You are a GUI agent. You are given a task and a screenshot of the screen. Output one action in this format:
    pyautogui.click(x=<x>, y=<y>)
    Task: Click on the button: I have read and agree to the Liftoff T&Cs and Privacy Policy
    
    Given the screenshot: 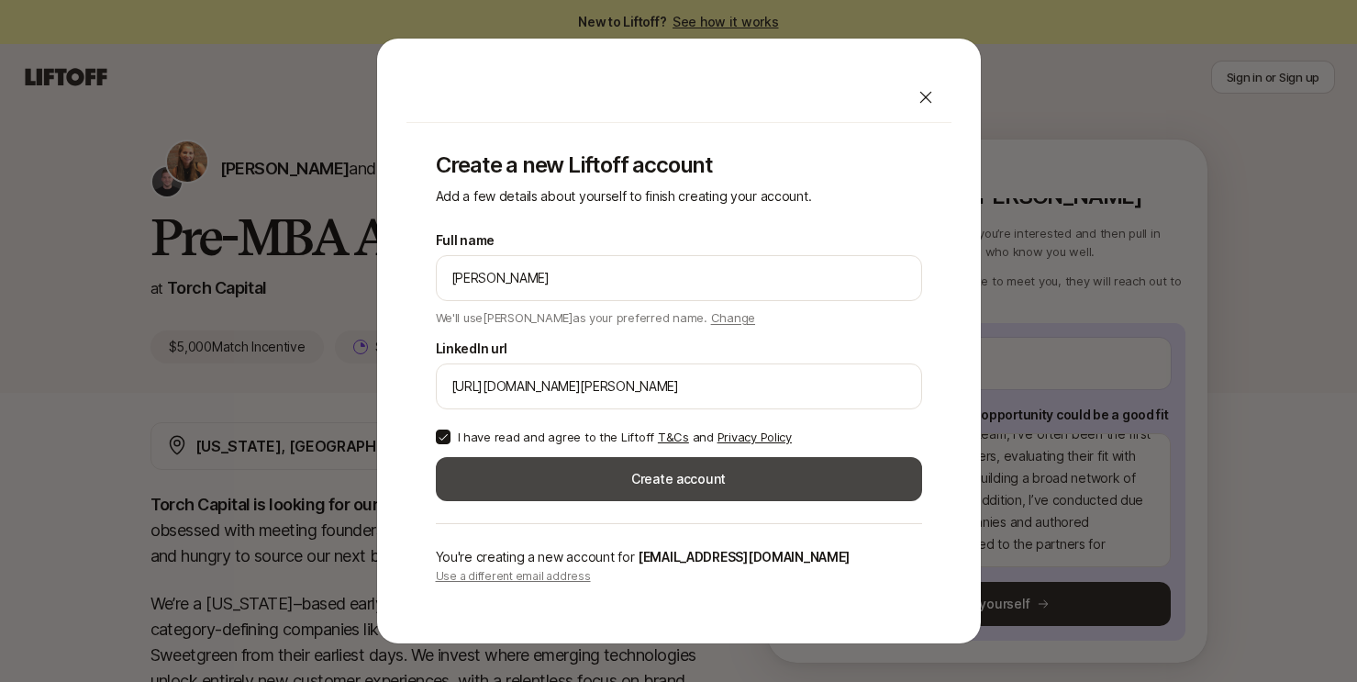 What is the action you would take?
    pyautogui.click(x=443, y=437)
    